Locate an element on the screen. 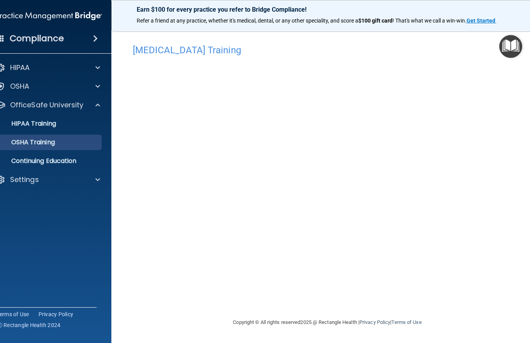 This screenshot has height=343, width=530. a: Get Started is located at coordinates (481, 21).